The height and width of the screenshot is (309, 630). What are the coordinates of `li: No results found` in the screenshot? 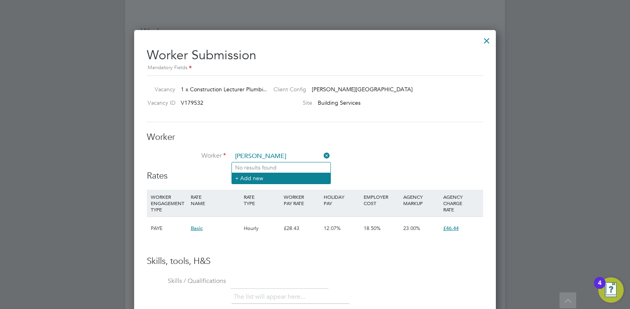 It's located at (281, 168).